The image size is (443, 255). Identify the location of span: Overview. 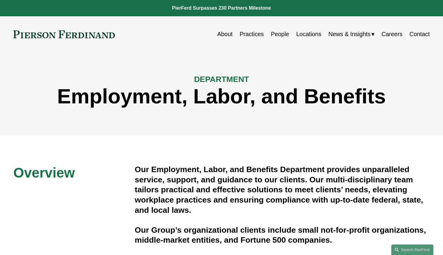
(44, 172).